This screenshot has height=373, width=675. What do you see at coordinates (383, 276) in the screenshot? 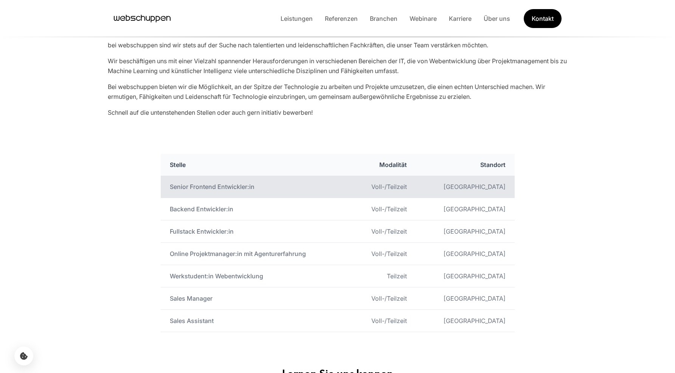
I see `td: Teilzeit` at bounding box center [383, 276].